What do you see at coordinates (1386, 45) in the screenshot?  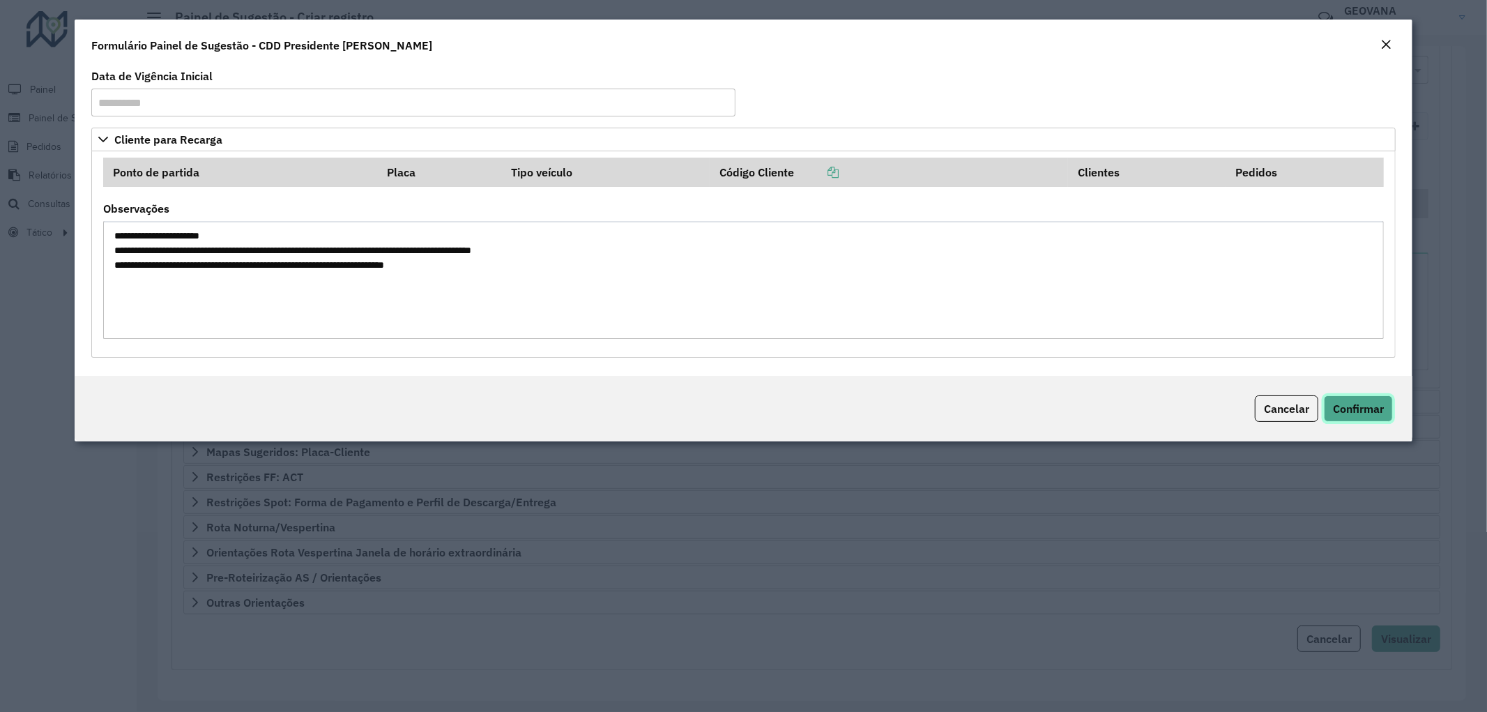 I see `em: Fechar` at bounding box center [1386, 45].